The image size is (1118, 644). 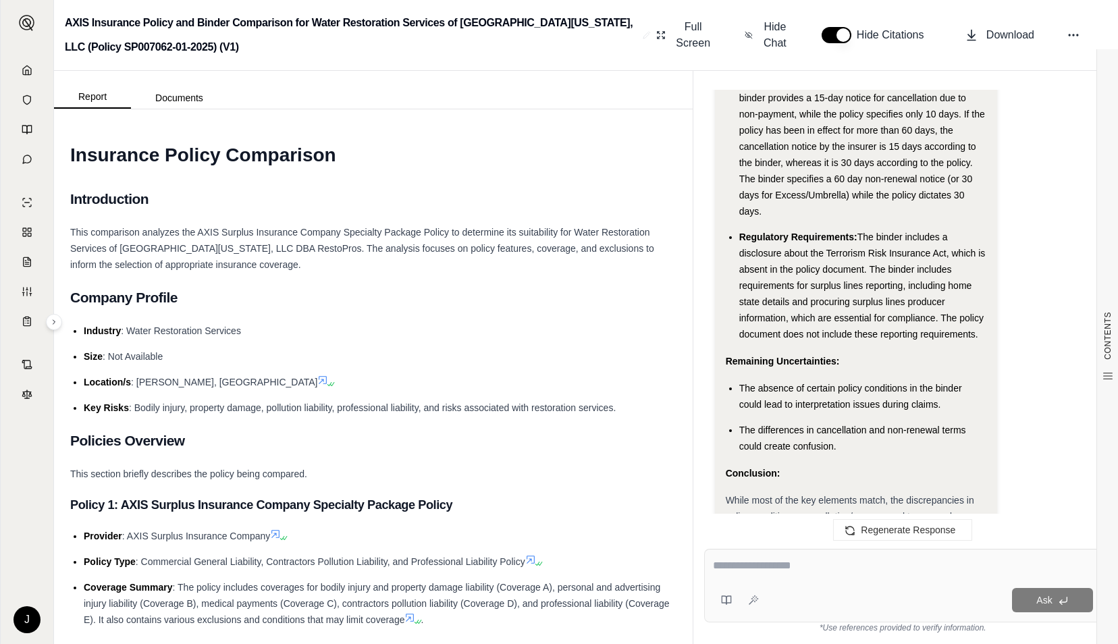 What do you see at coordinates (767, 35) in the screenshot?
I see `button: Hide Chat` at bounding box center [767, 35].